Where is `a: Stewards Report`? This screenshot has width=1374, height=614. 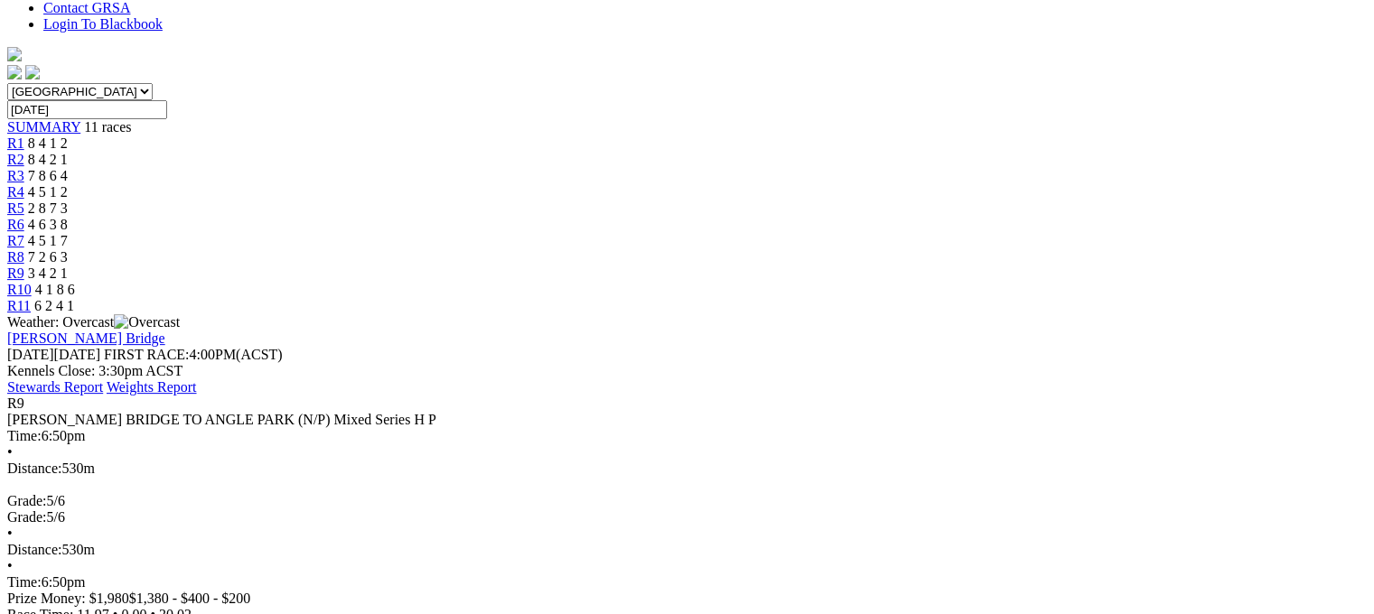
a: Stewards Report is located at coordinates (55, 387).